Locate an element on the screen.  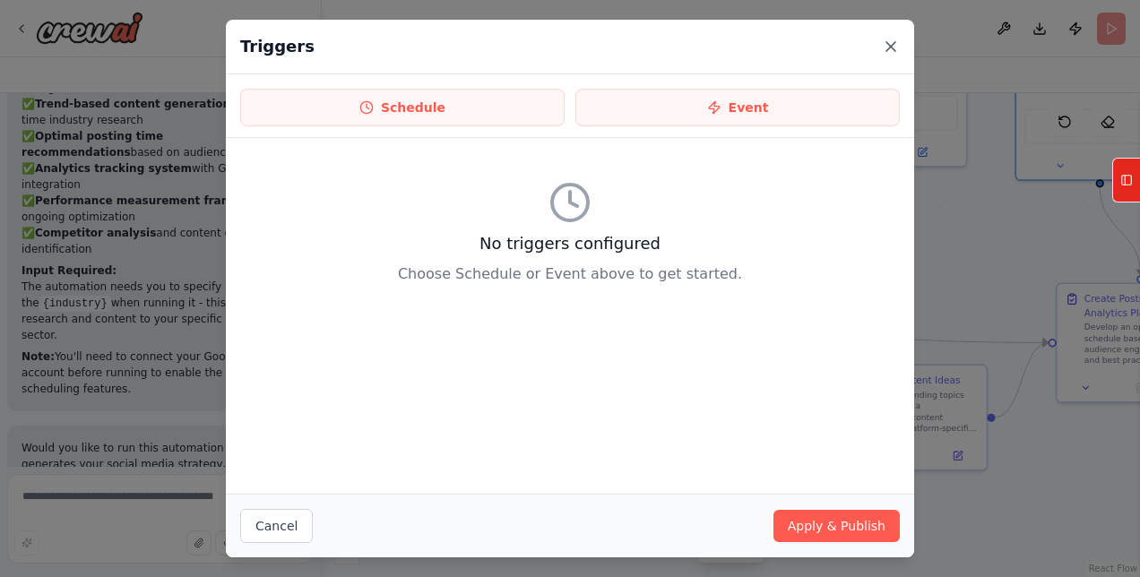
button: Cancel is located at coordinates (276, 526).